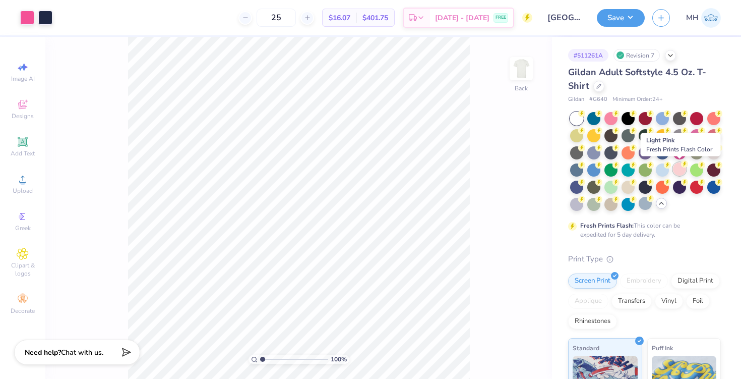 The height and width of the screenshot is (379, 741). Describe the element at coordinates (669, 301) in the screenshot. I see `div: Vinyl` at that location.